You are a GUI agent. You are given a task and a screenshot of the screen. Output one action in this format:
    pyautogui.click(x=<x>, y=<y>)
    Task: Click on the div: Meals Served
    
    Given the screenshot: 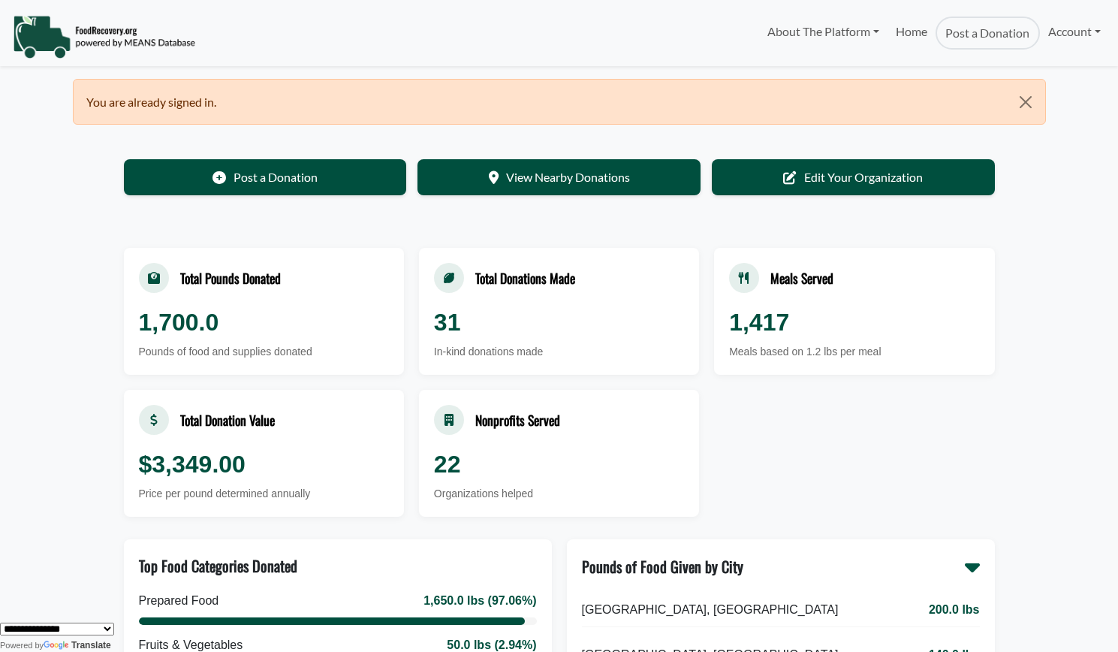 What is the action you would take?
    pyautogui.click(x=802, y=278)
    